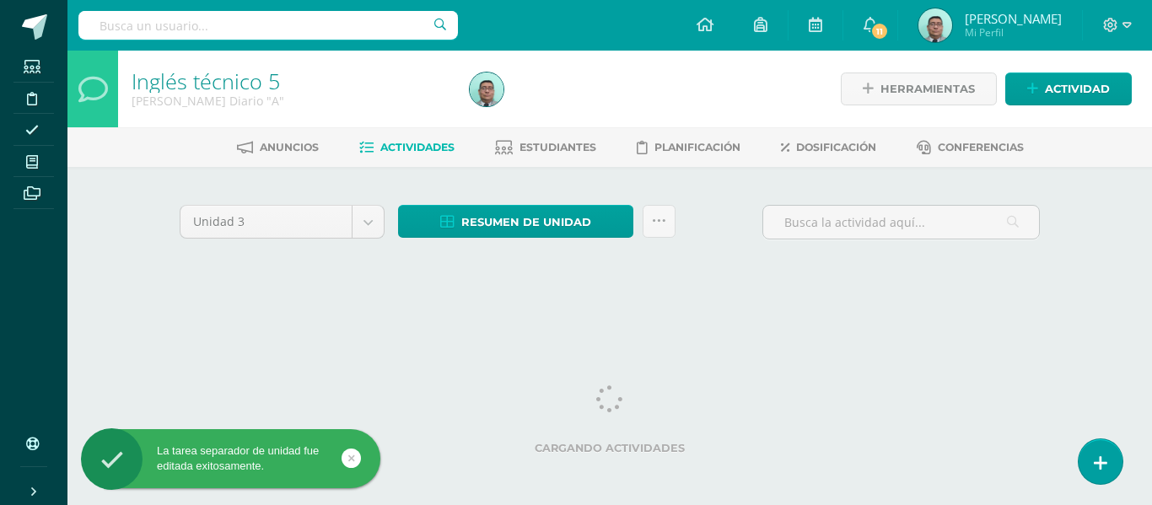 Image resolution: width=1152 pixels, height=505 pixels. Describe the element at coordinates (610, 448) in the screenshot. I see `label: Cargando actividades` at that location.